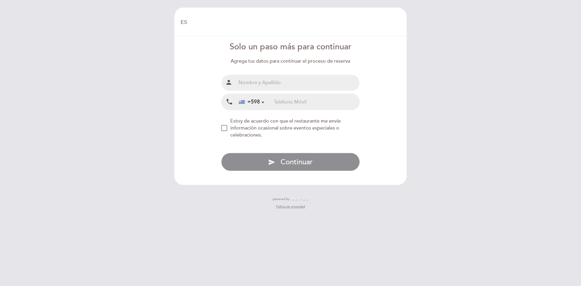 The height and width of the screenshot is (286, 581). Describe the element at coordinates (290, 207) in the screenshot. I see `a: Política de privacidad` at that location.